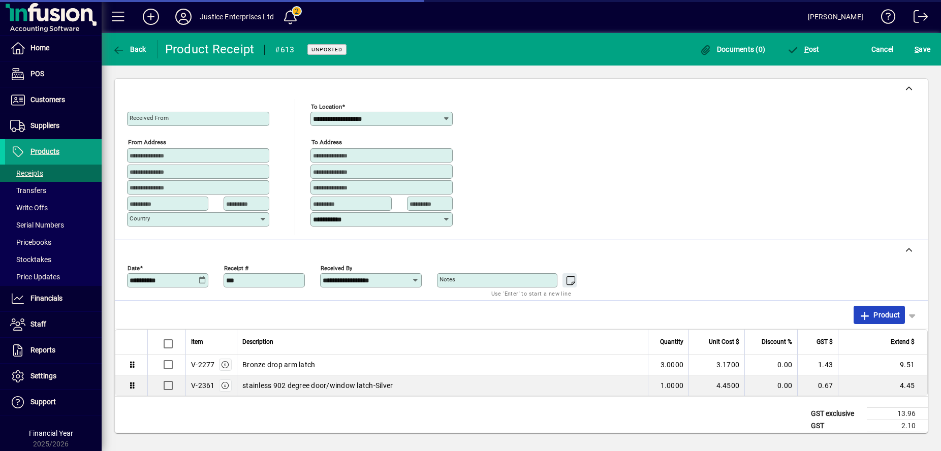  Describe the element at coordinates (48, 100) in the screenshot. I see `span: Customers` at that location.